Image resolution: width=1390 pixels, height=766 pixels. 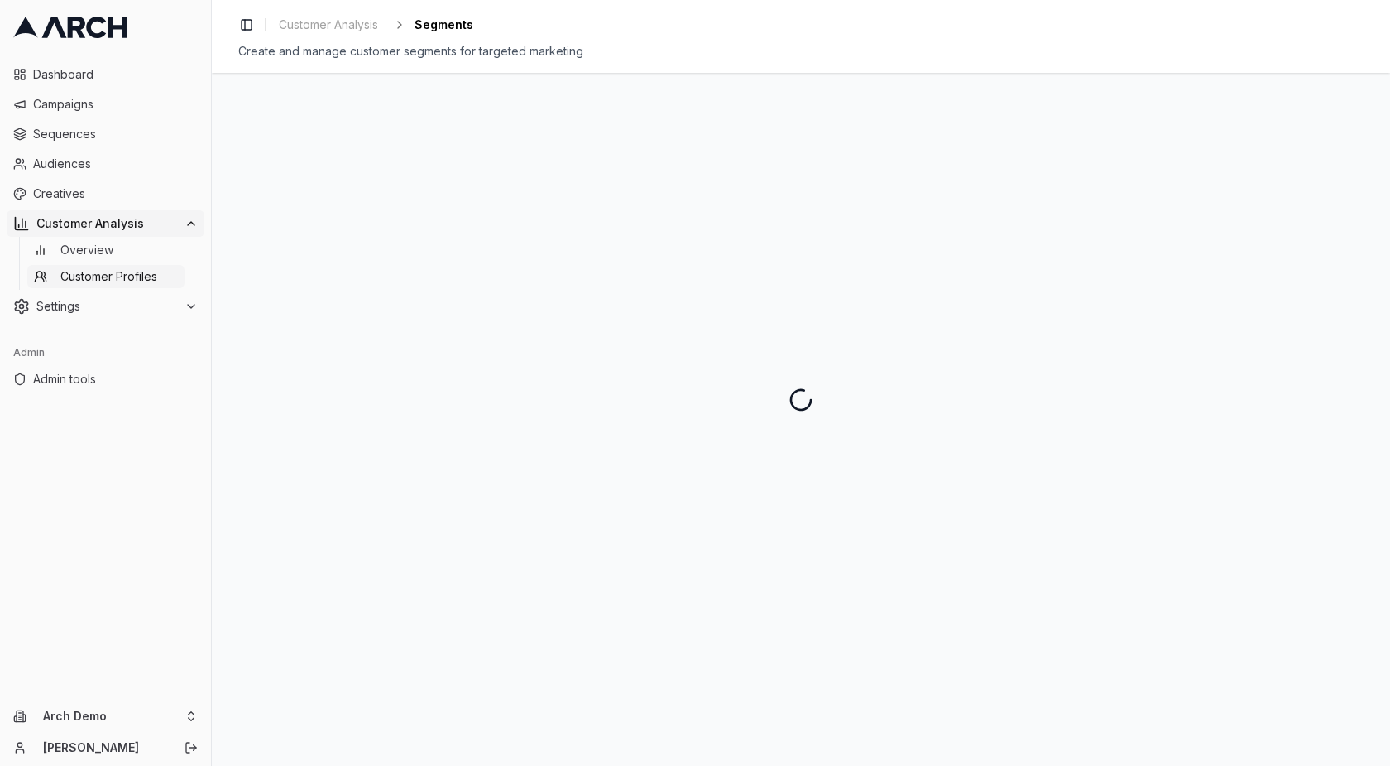 What do you see at coordinates (372, 25) in the screenshot?
I see `nav: breadcrumb` at bounding box center [372, 25].